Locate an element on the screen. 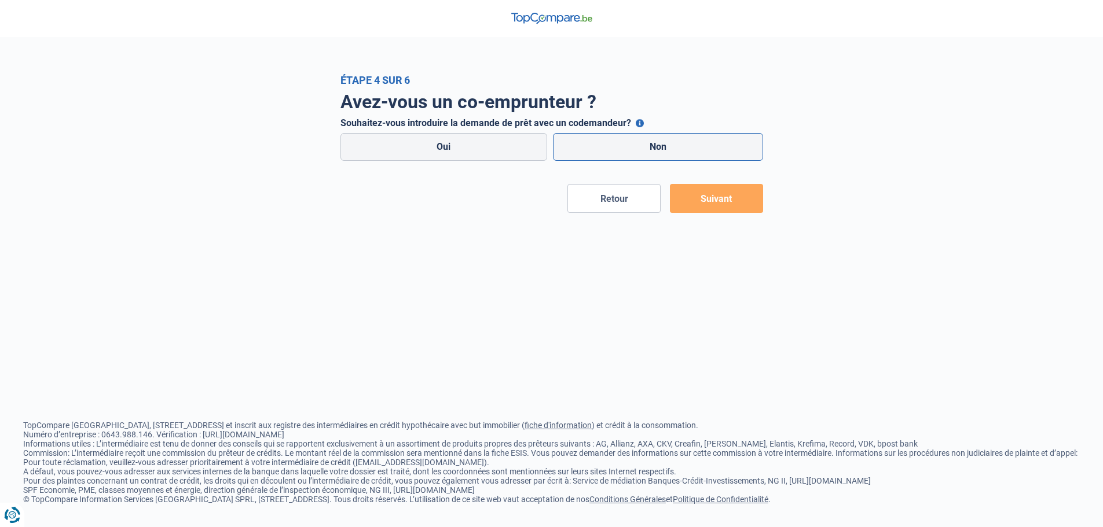  a: Conditions Générales is located at coordinates (627, 500).